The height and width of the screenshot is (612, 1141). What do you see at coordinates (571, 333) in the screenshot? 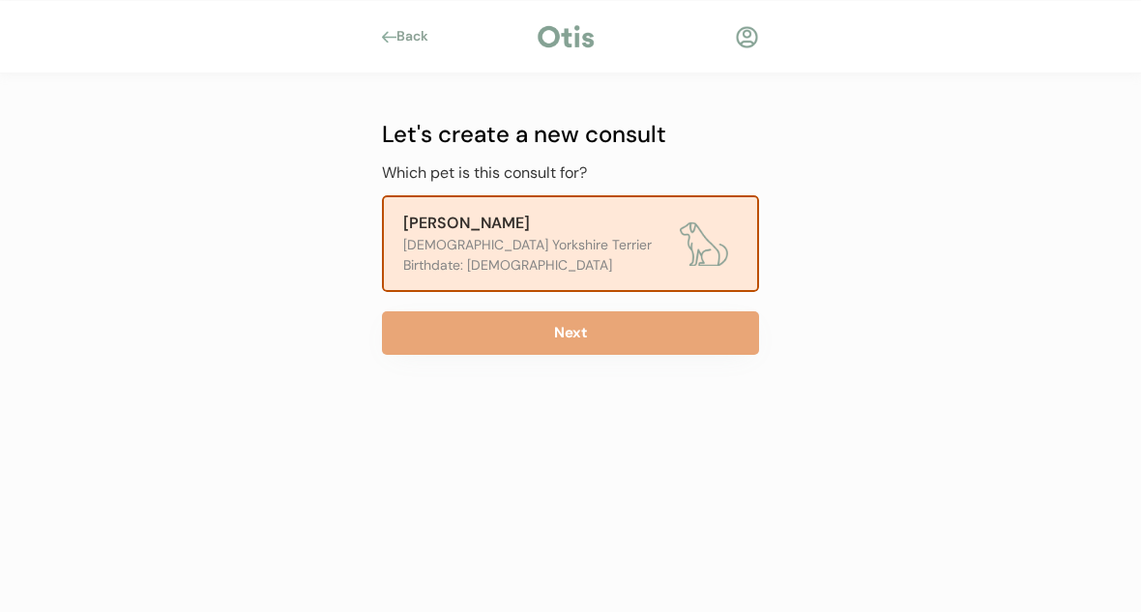
I see `button: Next` at bounding box center [571, 333].